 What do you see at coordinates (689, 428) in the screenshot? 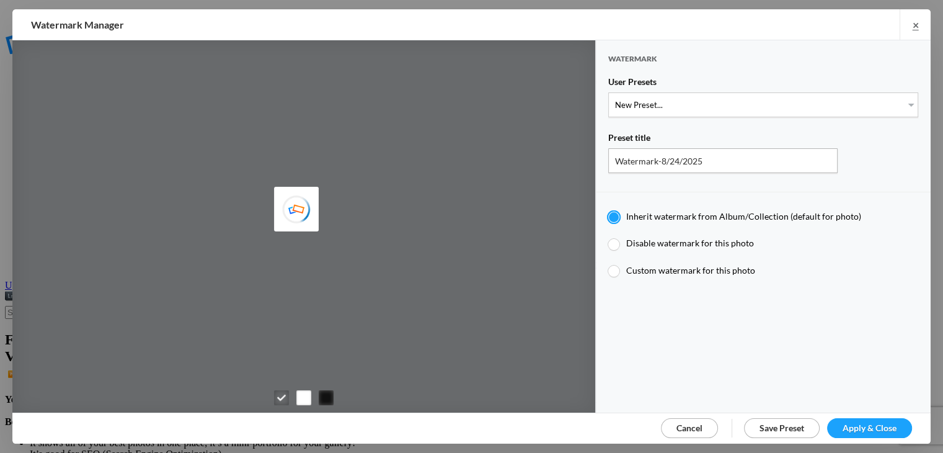
I see `a: Cancel` at bounding box center [689, 428].